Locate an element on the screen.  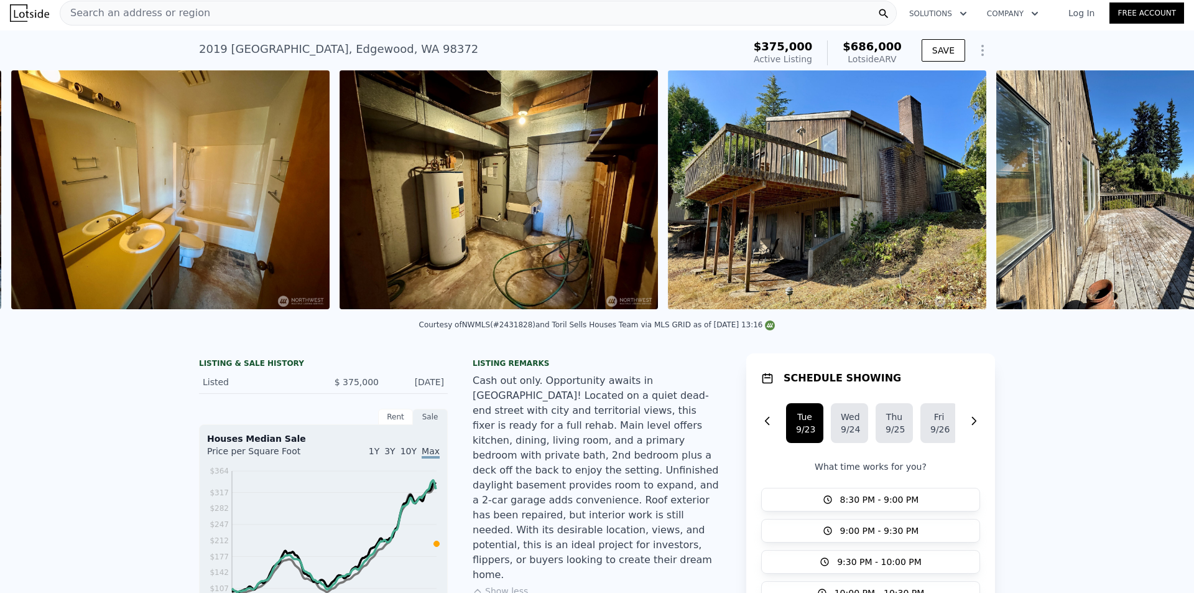
div: LISTING & SALE HISTORY is located at coordinates (323, 364).